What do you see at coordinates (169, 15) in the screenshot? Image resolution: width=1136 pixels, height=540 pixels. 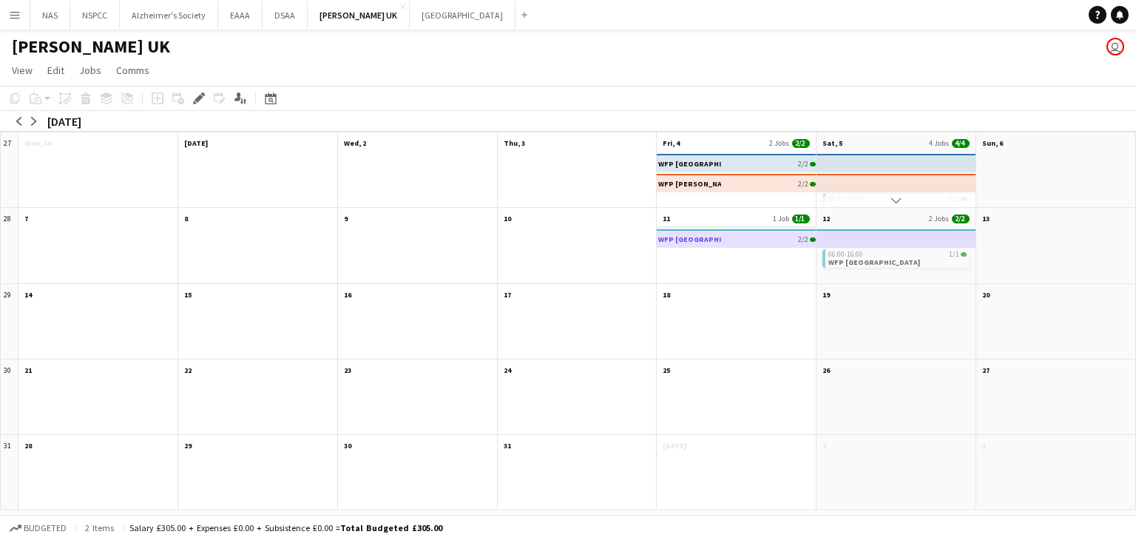 I see `button: Alzheimer's Society` at bounding box center [169, 15].